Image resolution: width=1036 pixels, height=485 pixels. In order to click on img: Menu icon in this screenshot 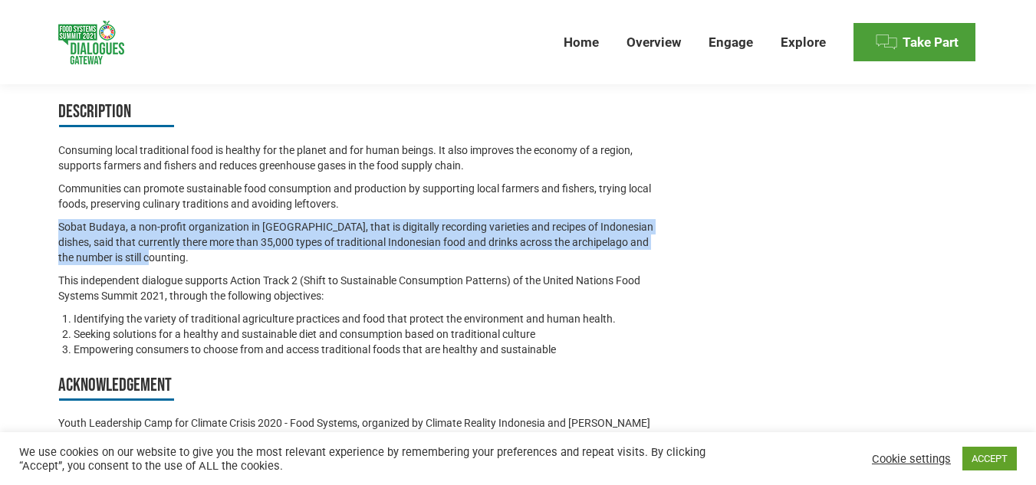, I will do `click(886, 42)`.